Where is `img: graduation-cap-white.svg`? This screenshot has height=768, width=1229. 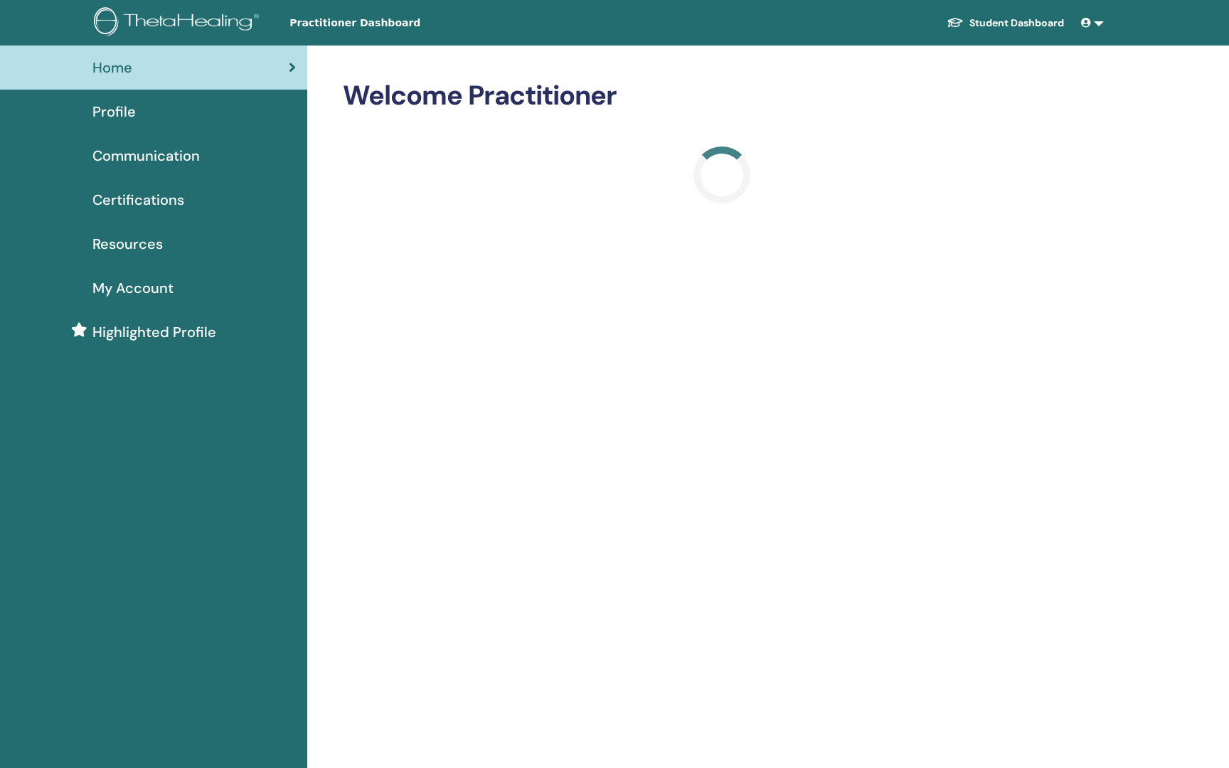
img: graduation-cap-white.svg is located at coordinates (955, 22).